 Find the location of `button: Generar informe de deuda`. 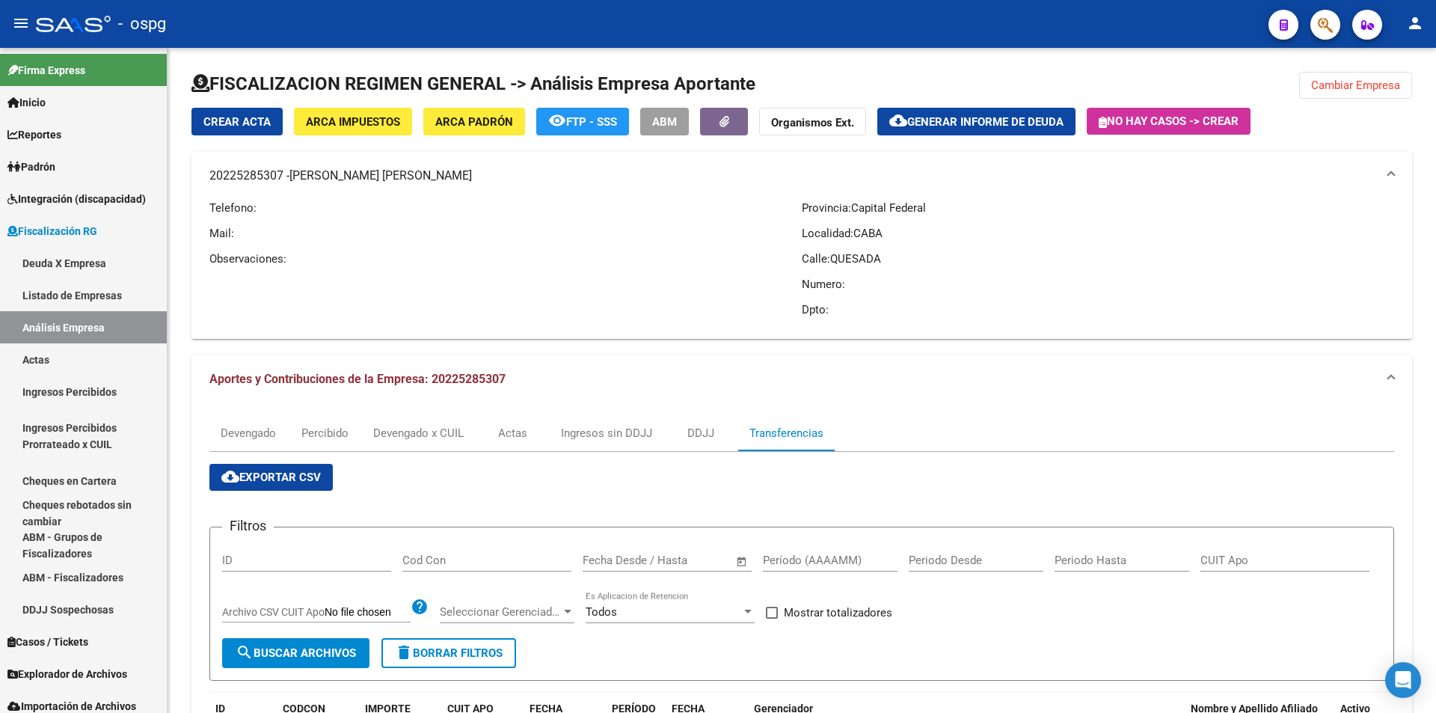

button: Generar informe de deuda is located at coordinates (976, 121).